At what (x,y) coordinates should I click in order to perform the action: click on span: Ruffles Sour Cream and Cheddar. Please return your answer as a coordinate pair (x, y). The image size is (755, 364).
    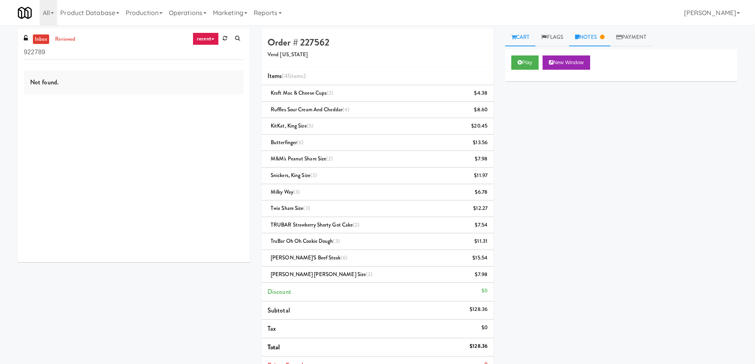
    Looking at the image, I should click on (310, 109).